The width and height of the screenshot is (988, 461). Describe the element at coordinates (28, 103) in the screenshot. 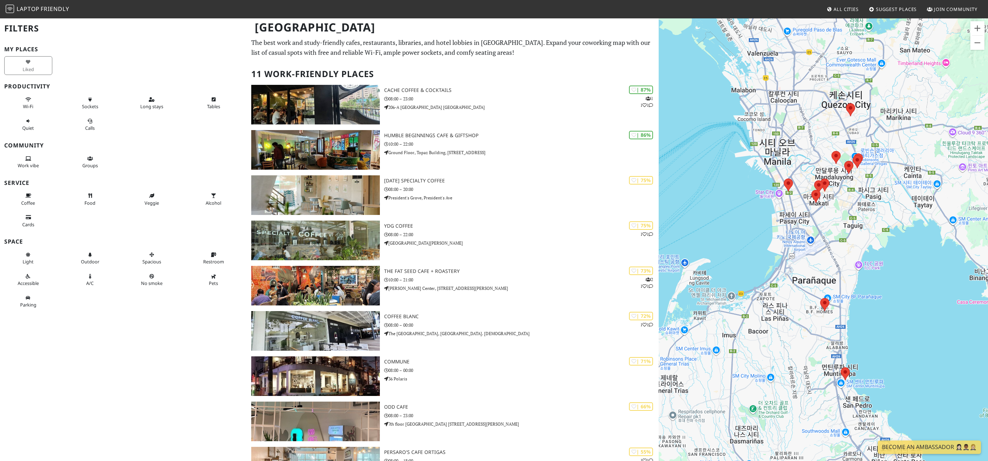

I see `button: Wi-Fi` at that location.